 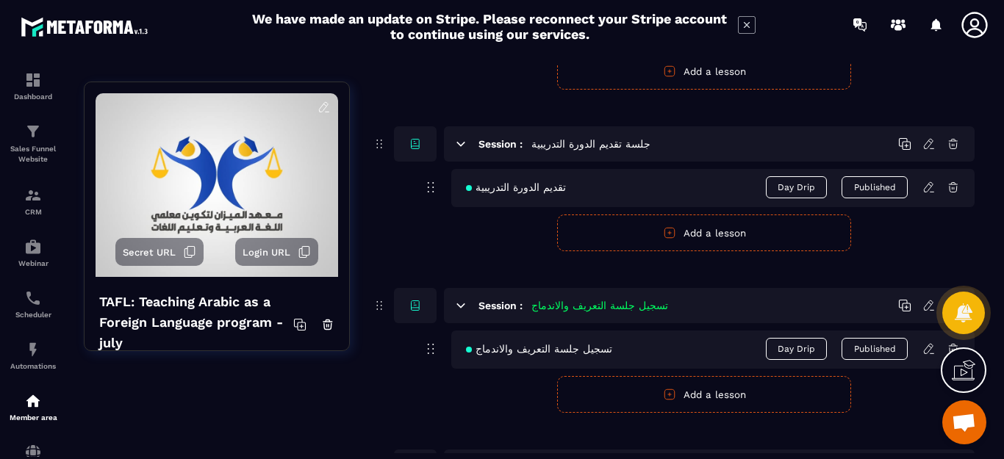 What do you see at coordinates (149, 252) in the screenshot?
I see `span: Secret URL` at bounding box center [149, 252].